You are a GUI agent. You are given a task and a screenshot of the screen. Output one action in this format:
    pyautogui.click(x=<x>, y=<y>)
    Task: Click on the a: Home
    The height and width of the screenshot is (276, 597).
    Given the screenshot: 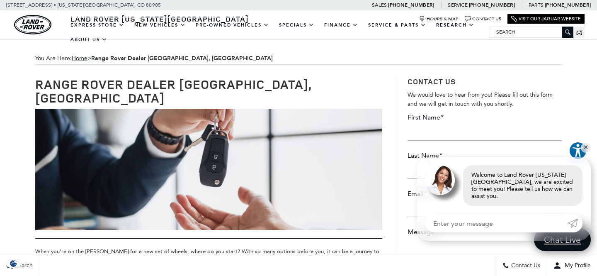 What is the action you would take?
    pyautogui.click(x=80, y=58)
    